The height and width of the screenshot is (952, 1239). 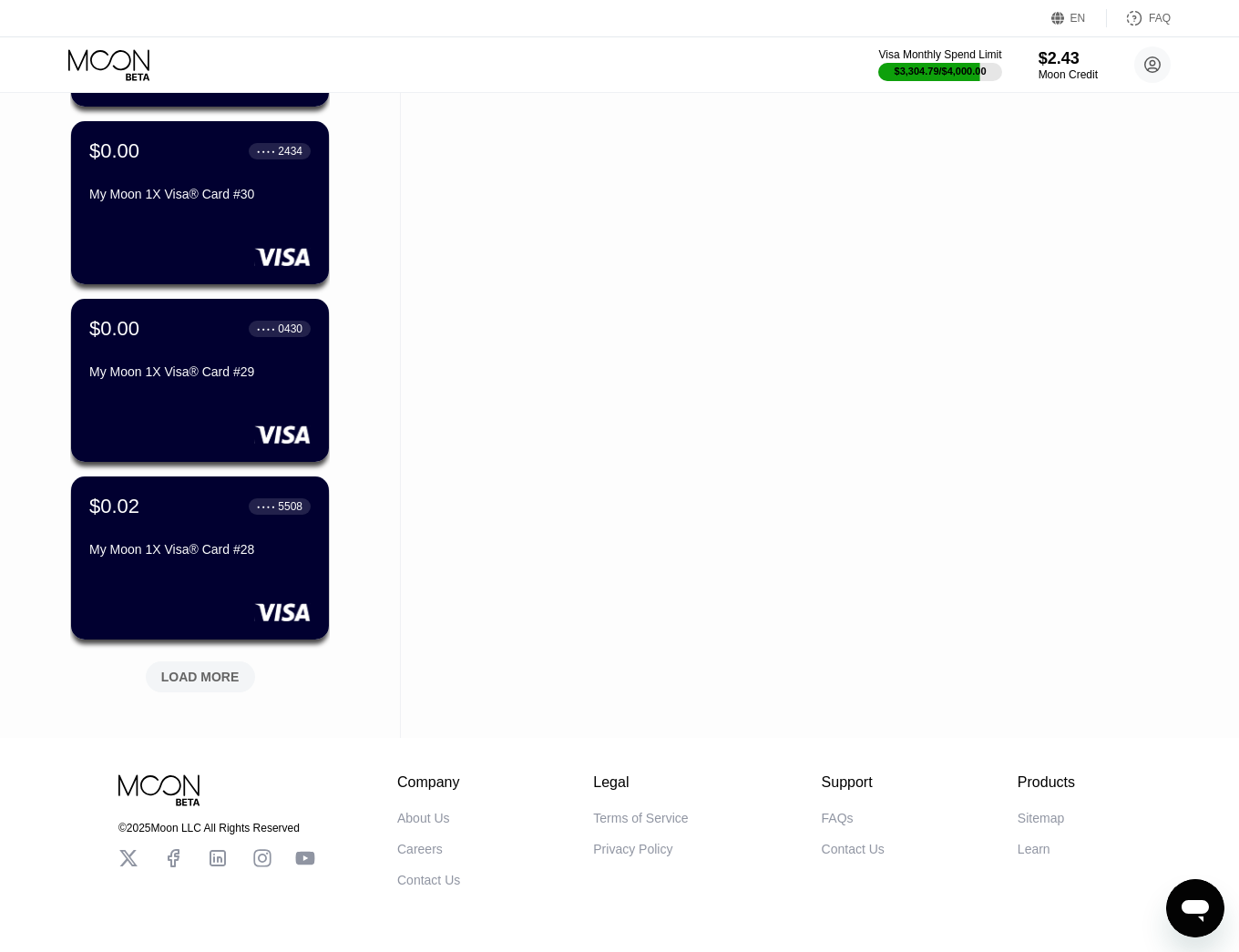 I want to click on div: $0.02● ● ● ●5508My Moon 1X Visa® Card #28, so click(x=200, y=558).